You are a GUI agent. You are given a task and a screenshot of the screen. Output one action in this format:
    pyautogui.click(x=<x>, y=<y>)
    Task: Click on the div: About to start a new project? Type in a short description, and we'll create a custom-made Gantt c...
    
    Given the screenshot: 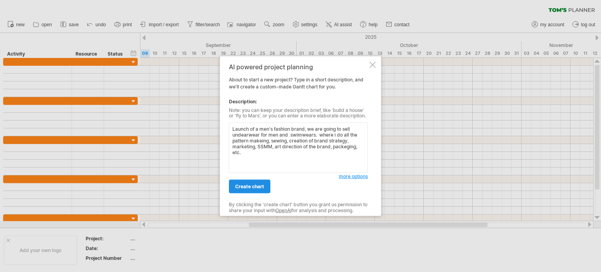 What is the action you would take?
    pyautogui.click(x=298, y=136)
    